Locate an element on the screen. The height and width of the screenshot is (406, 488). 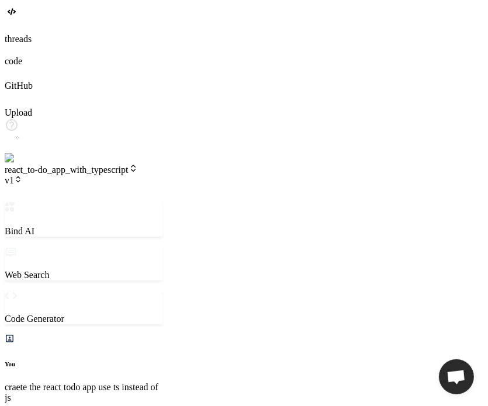
label: GitHub is located at coordinates (19, 85).